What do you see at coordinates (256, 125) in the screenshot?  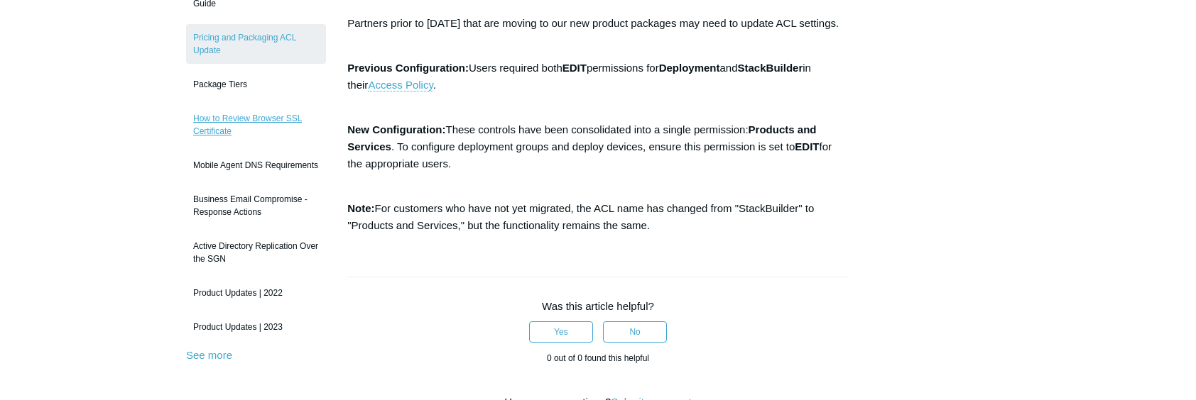 I see `a: How to Review Browser SSL Certificate` at bounding box center [256, 125].